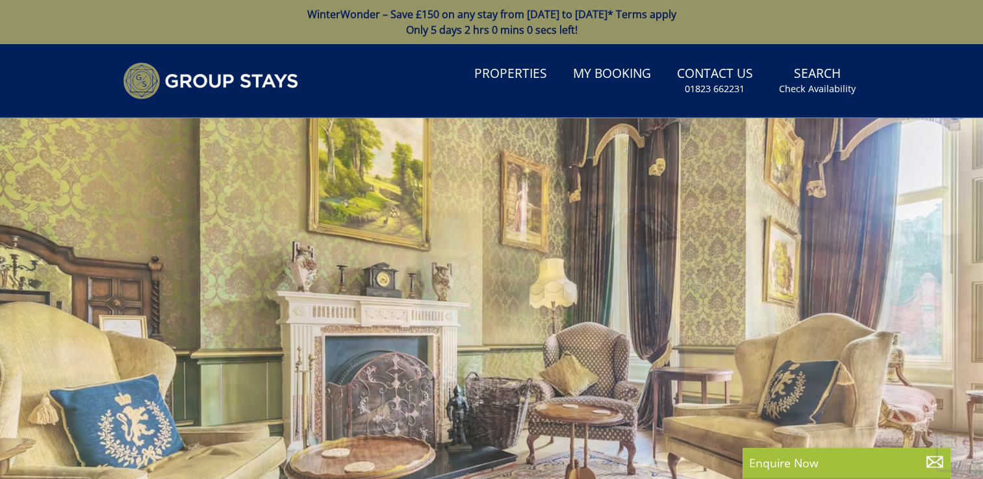  Describe the element at coordinates (612, 74) in the screenshot. I see `a: My Booking` at that location.